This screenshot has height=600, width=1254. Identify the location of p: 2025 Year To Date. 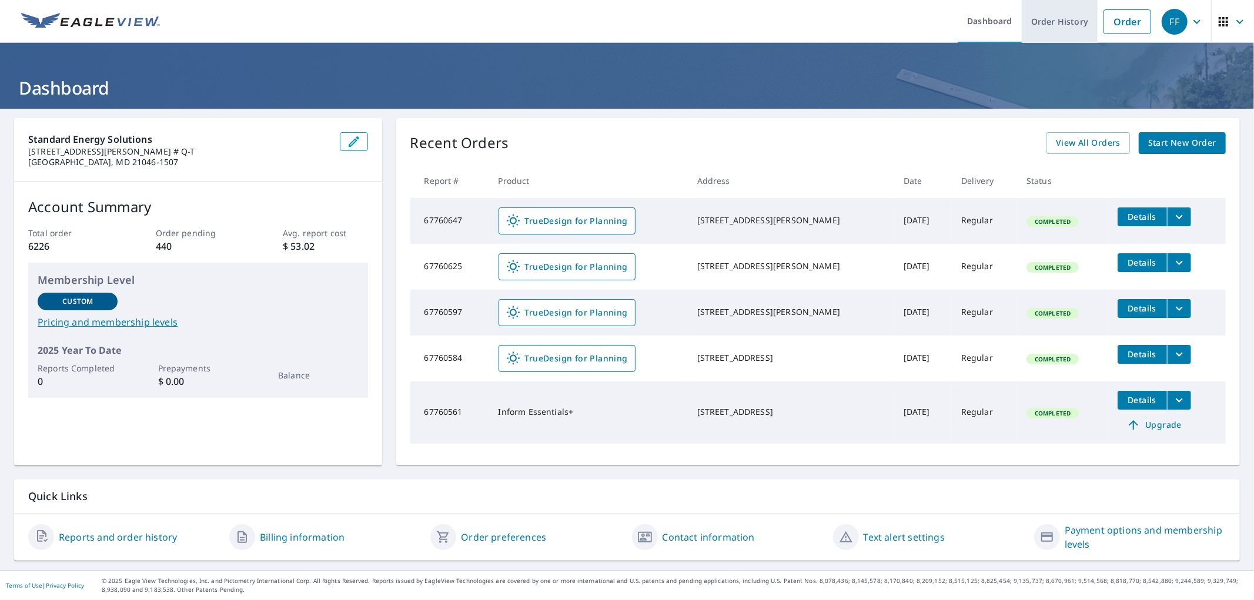
(198, 350).